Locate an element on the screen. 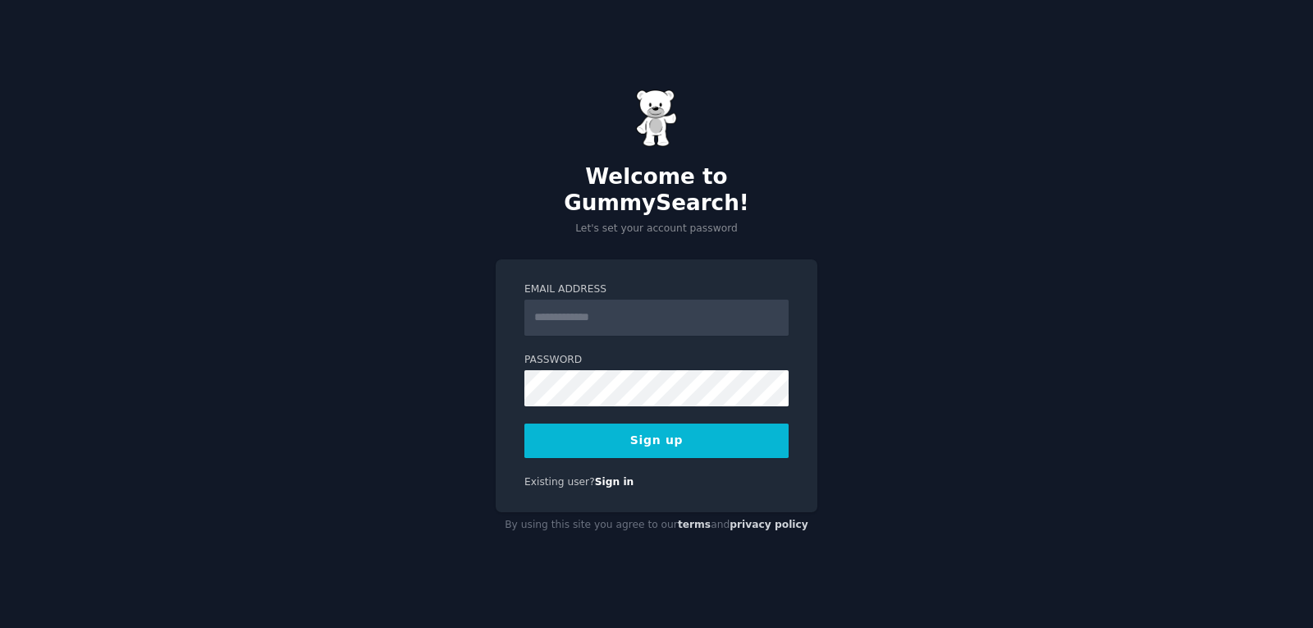 This screenshot has height=628, width=1313. img: Gummy Bear is located at coordinates (657, 118).